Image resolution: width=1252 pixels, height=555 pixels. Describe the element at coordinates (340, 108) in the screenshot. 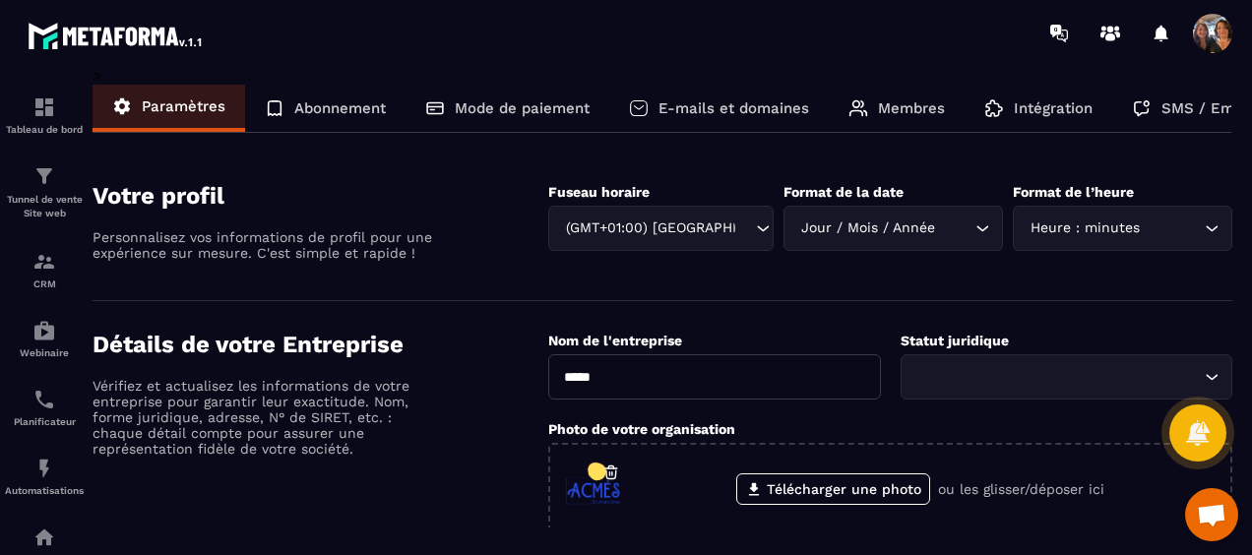

I see `p: Abonnement` at that location.